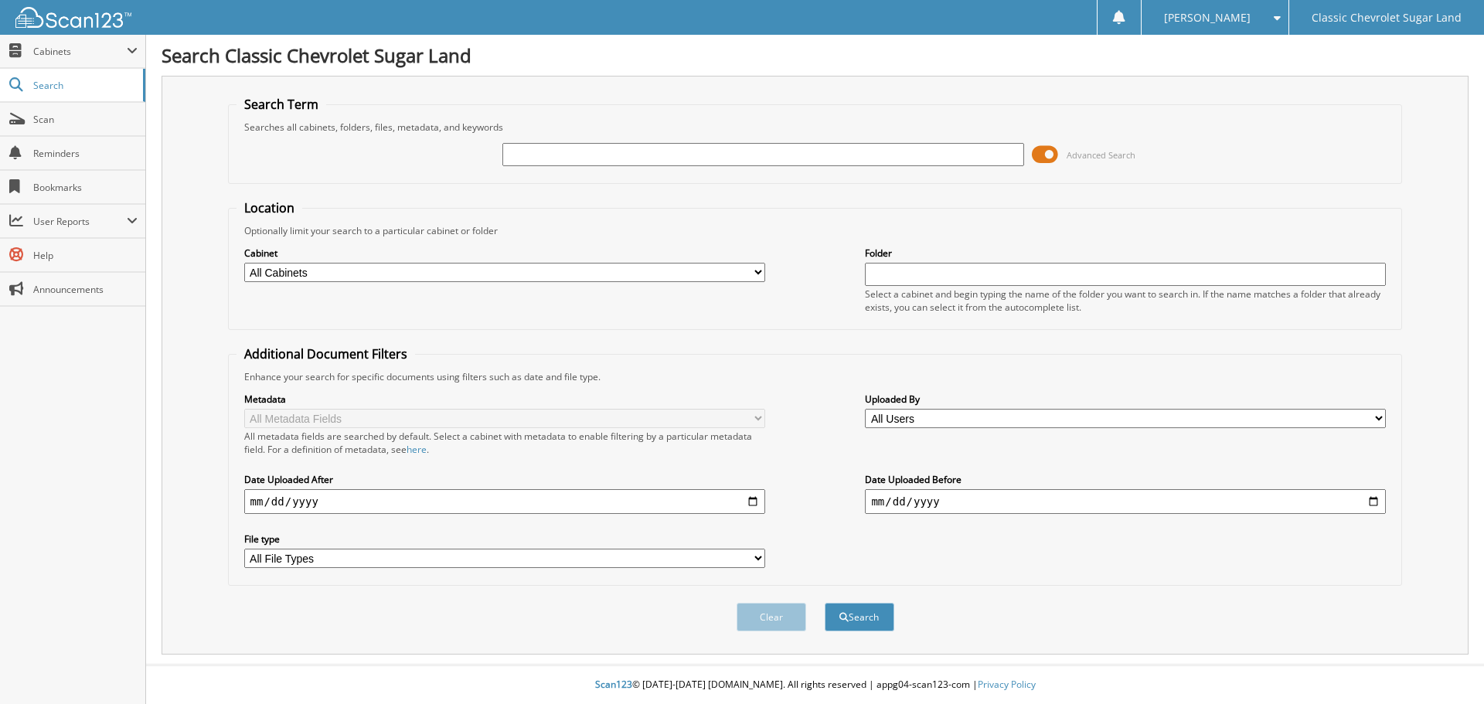  I want to click on span: Announcements, so click(85, 289).